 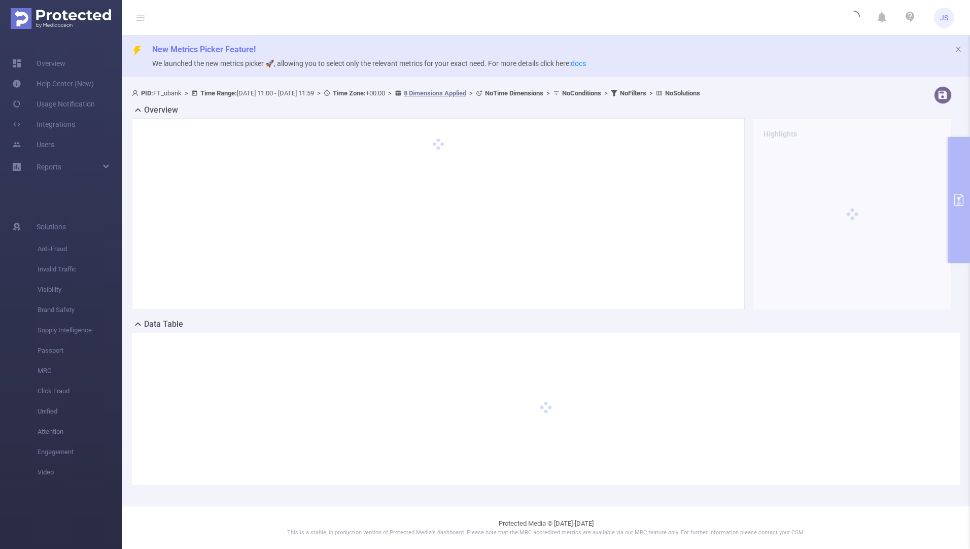 I want to click on a: Integrations, so click(x=44, y=124).